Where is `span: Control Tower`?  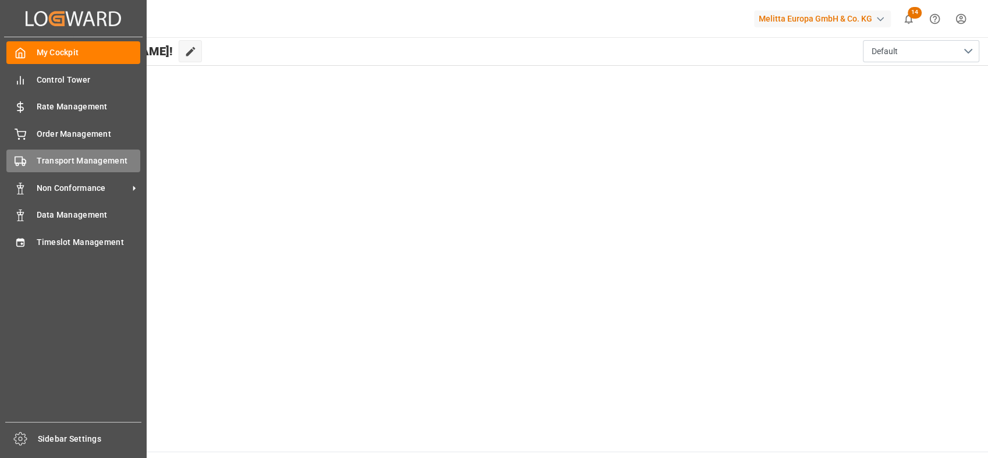 span: Control Tower is located at coordinates (88, 80).